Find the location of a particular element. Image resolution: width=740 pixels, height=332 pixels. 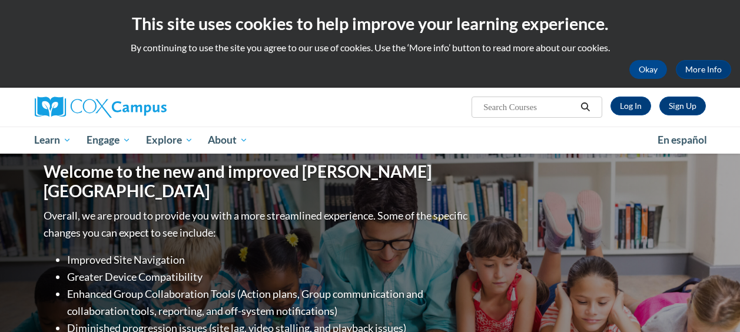

div: Main menu is located at coordinates (370, 140).